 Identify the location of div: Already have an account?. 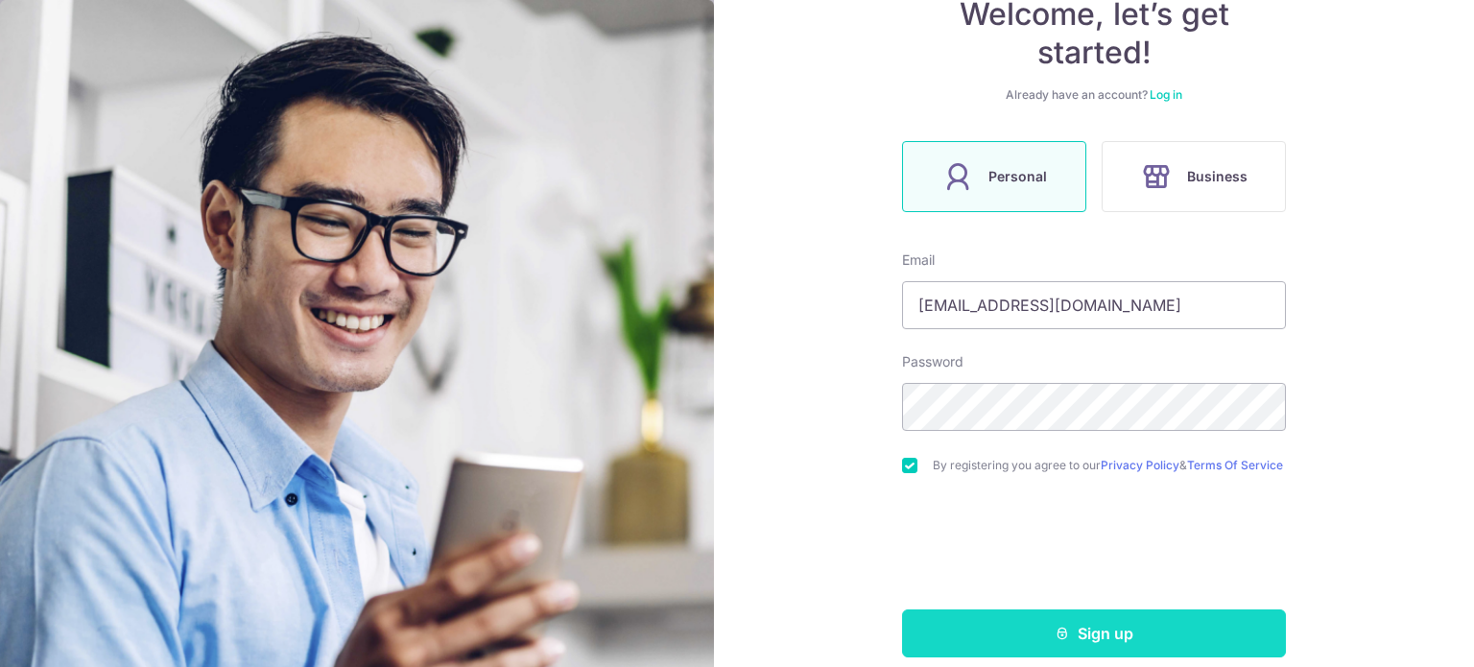
(1094, 95).